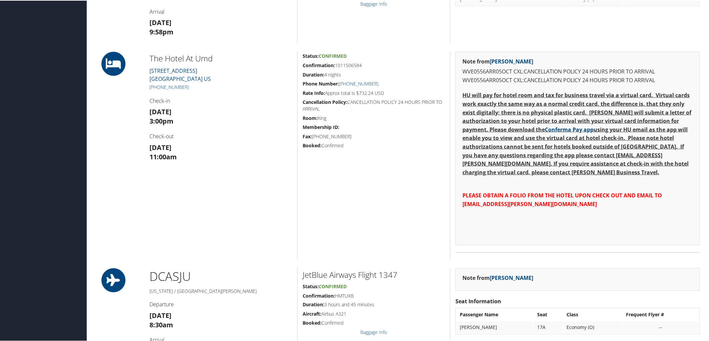  Describe the element at coordinates (478, 300) in the screenshot. I see `strong: Seat Information` at that location.